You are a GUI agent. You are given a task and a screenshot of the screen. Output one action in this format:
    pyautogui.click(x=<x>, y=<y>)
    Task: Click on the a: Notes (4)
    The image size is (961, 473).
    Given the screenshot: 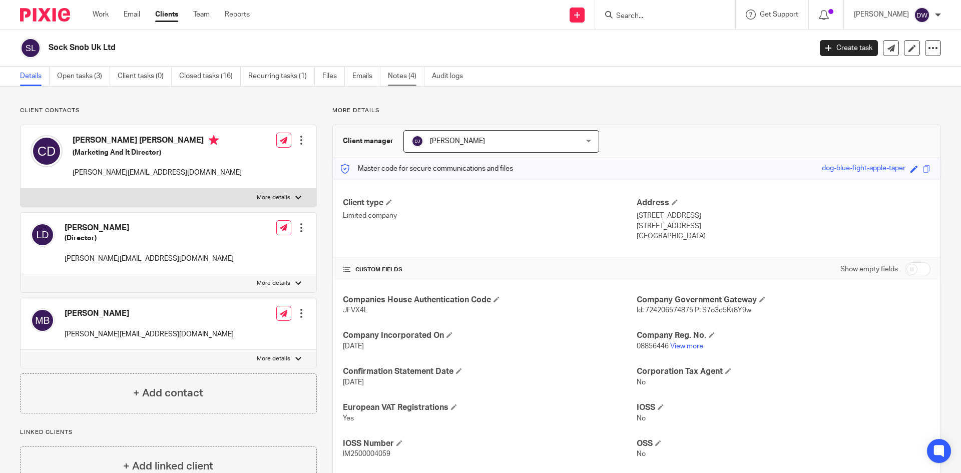 What is the action you would take?
    pyautogui.click(x=406, y=76)
    